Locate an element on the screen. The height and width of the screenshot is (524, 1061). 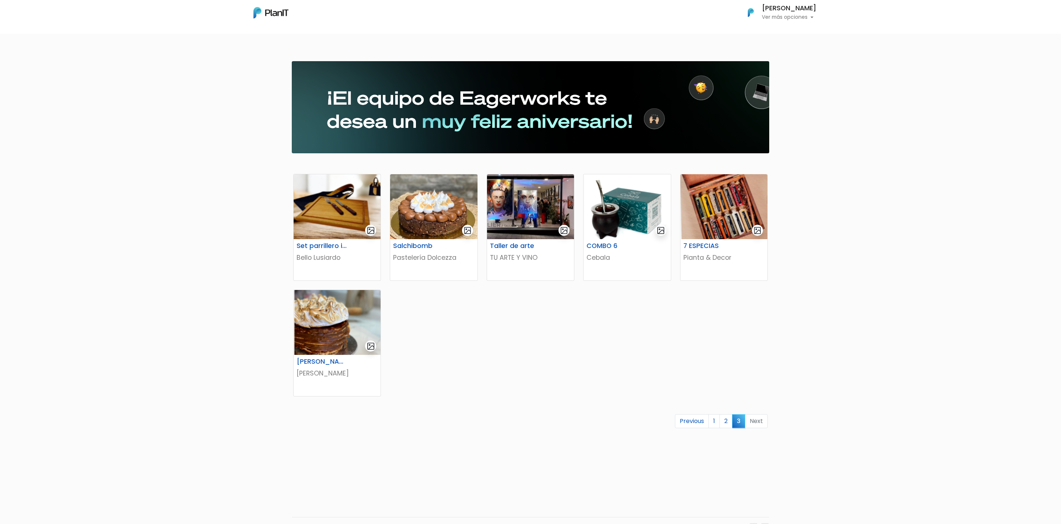
a: gallery-light COMBO 6 Cebala is located at coordinates (627, 227).